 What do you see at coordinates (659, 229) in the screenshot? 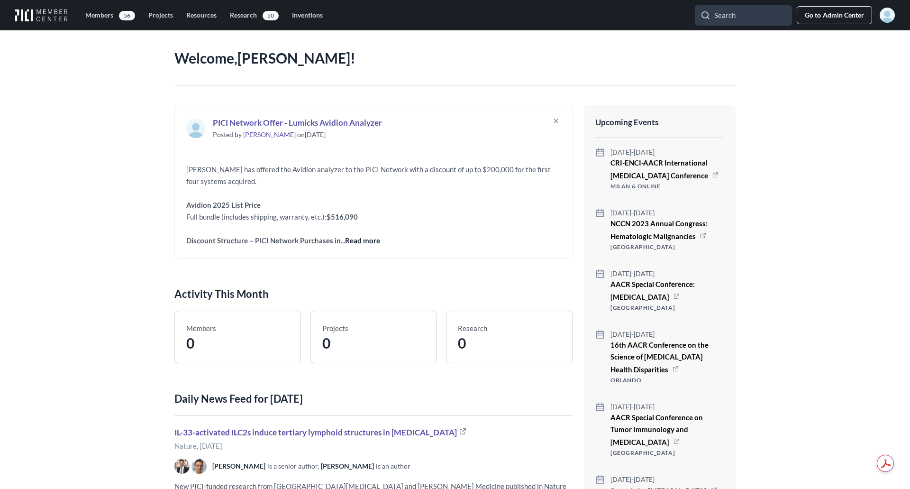
I see `a: NCCN 2023 Annual Congress: Hematologic Malignancies` at bounding box center [659, 229].